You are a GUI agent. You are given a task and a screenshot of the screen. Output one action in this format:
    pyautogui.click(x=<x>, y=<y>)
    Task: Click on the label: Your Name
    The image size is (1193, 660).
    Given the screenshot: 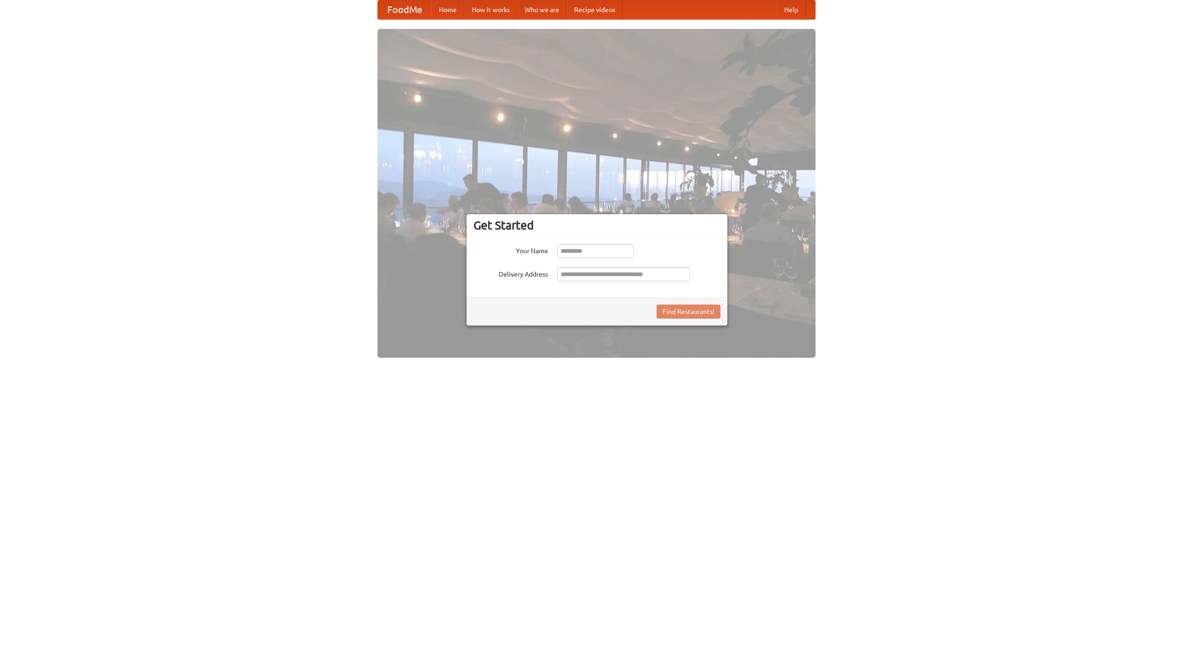 What is the action you would take?
    pyautogui.click(x=511, y=249)
    